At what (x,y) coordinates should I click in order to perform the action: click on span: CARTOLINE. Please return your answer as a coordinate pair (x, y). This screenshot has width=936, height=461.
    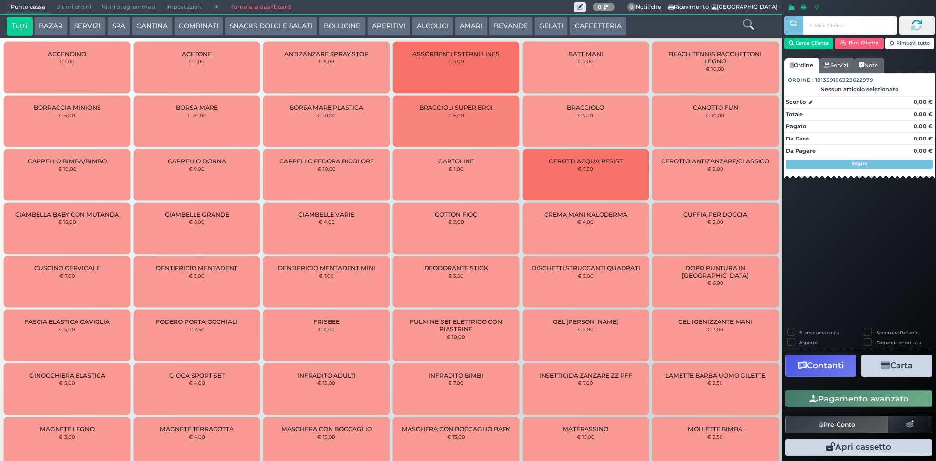
    Looking at the image, I should click on (456, 161).